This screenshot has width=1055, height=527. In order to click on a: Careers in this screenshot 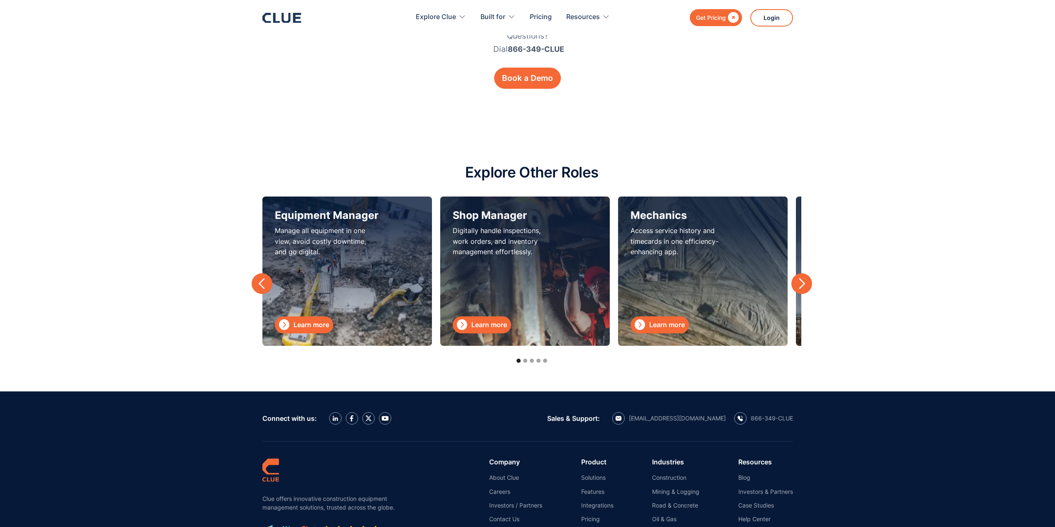, I will do `click(516, 492)`.